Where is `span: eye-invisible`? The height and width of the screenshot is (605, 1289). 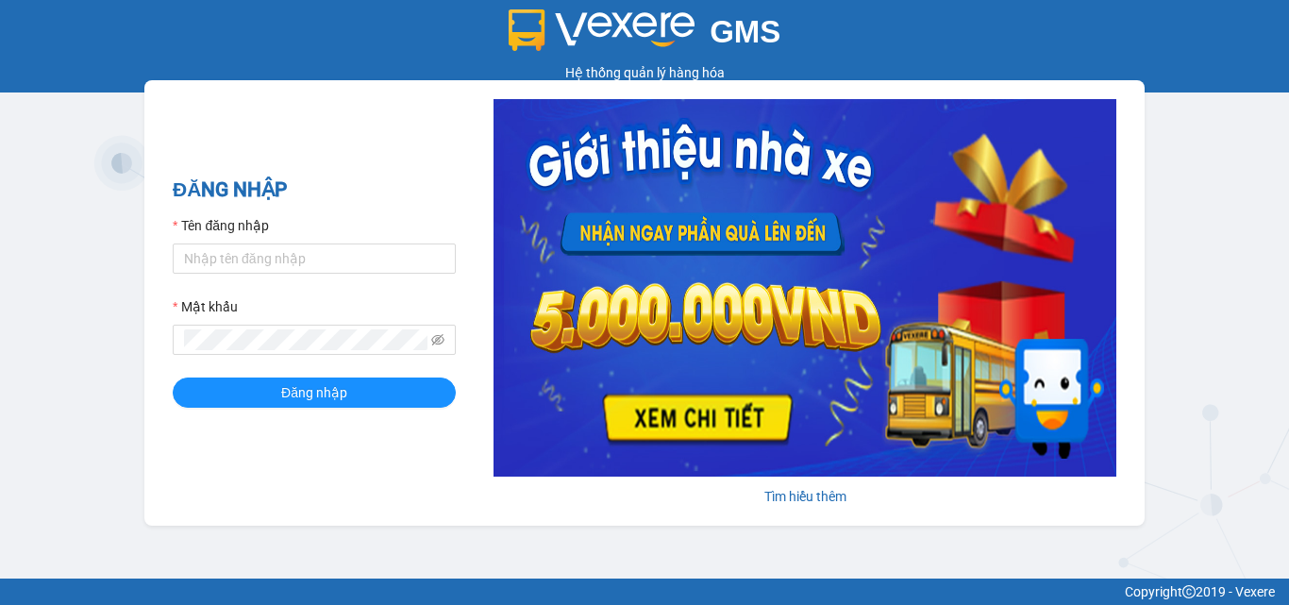
span: eye-invisible is located at coordinates (438, 340).